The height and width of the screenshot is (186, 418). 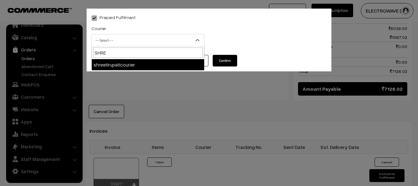 I want to click on span: -- Select --, so click(x=148, y=40).